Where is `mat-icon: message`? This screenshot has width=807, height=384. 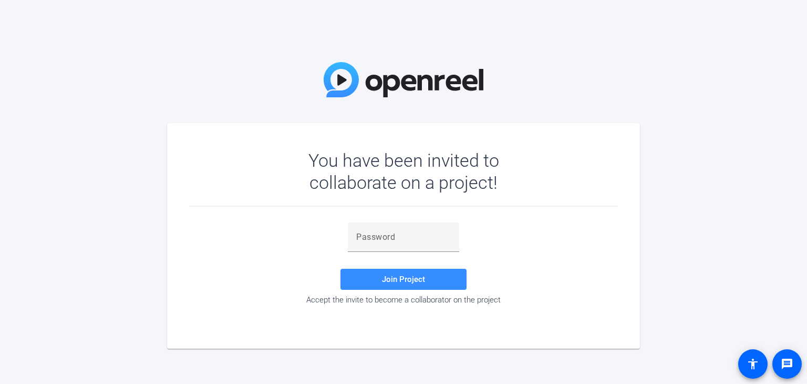
mat-icon: message is located at coordinates (787, 364).